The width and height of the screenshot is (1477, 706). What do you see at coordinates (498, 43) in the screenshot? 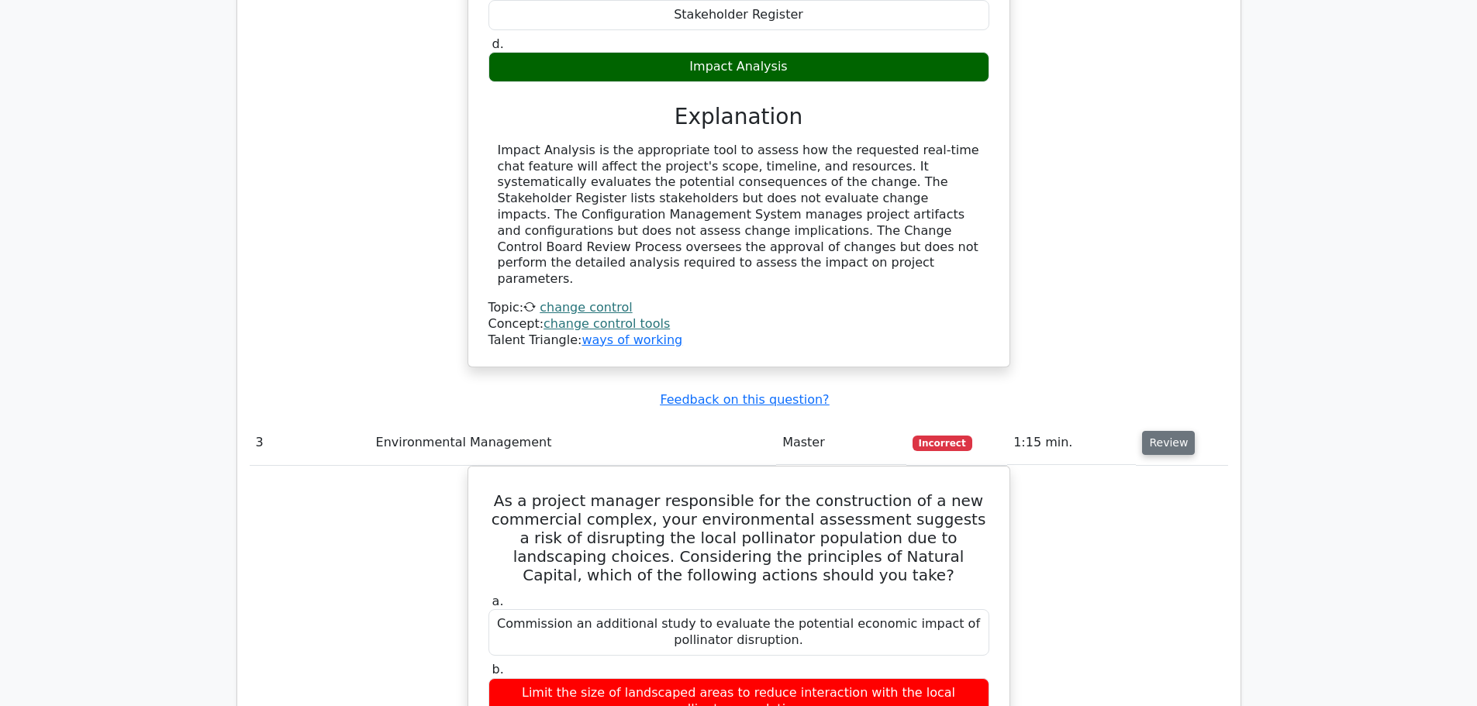
I see `span: d.` at bounding box center [498, 43].